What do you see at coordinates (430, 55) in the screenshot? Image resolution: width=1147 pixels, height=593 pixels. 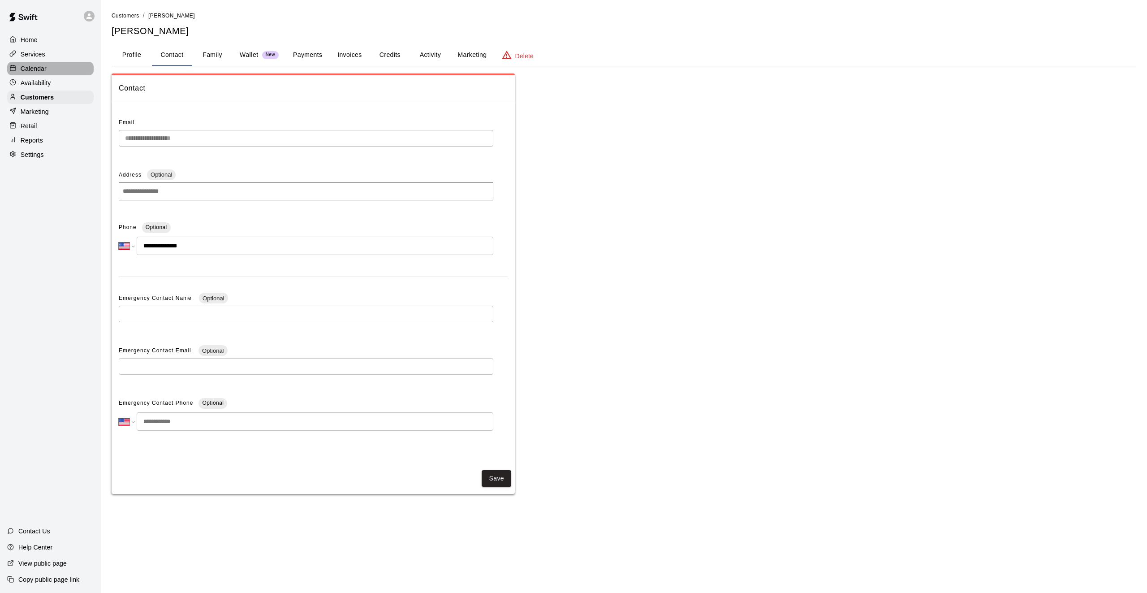 I see `button: Activity` at bounding box center [430, 55].